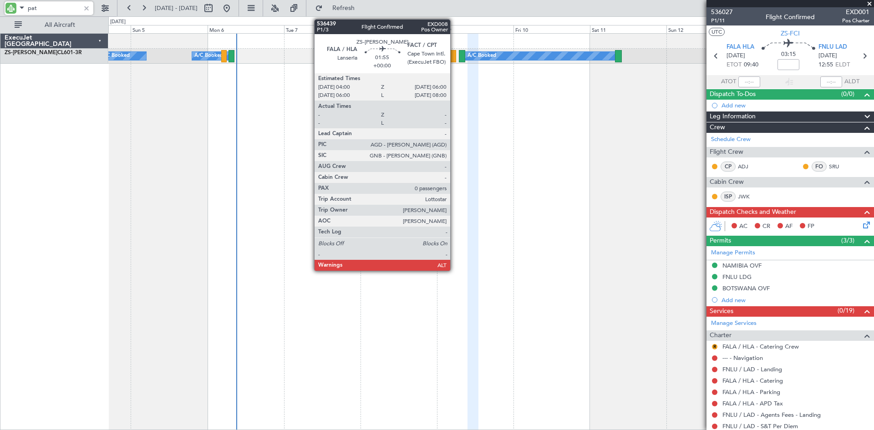 The image size is (874, 430). What do you see at coordinates (733, 94) in the screenshot?
I see `span: Dispatch To-Dos` at bounding box center [733, 94].